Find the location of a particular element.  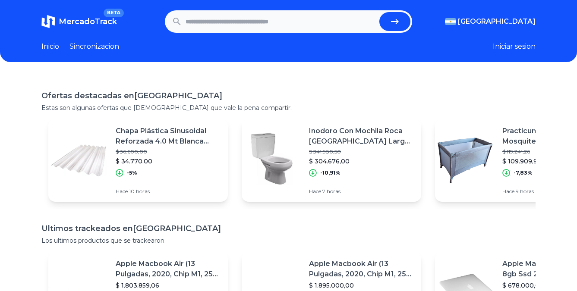

p: $ 1.803.859,06 is located at coordinates (168, 286).